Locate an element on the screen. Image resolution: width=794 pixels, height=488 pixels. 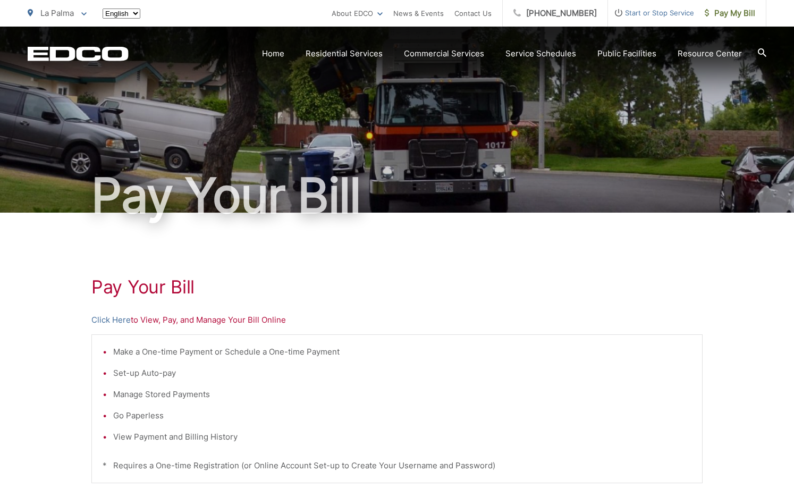
span: Pay My Bill is located at coordinates (729, 13).